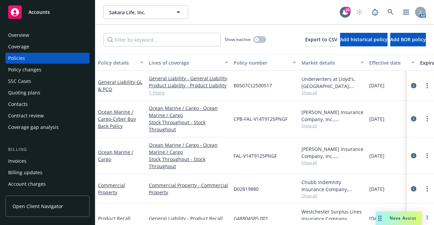 Image resolution: width=434 pixels, height=225 pixels. What do you see at coordinates (19, 47) in the screenshot?
I see `div: Coverage` at bounding box center [19, 47].